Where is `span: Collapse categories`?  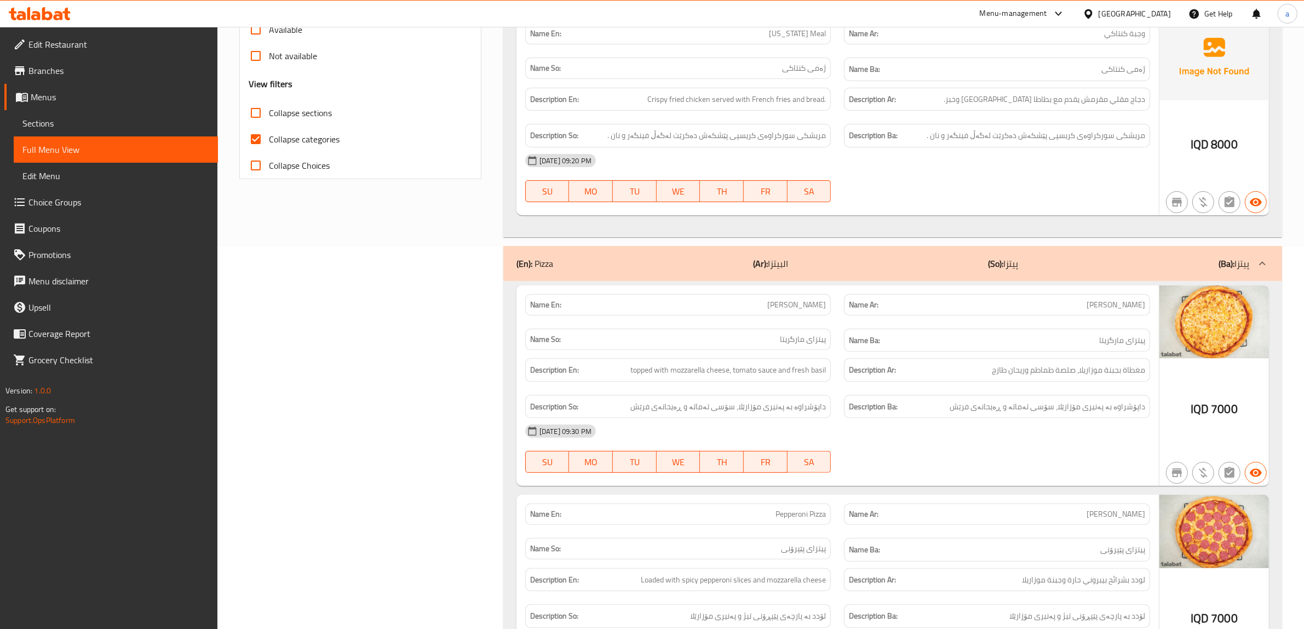 span: Collapse categories is located at coordinates (304, 139).